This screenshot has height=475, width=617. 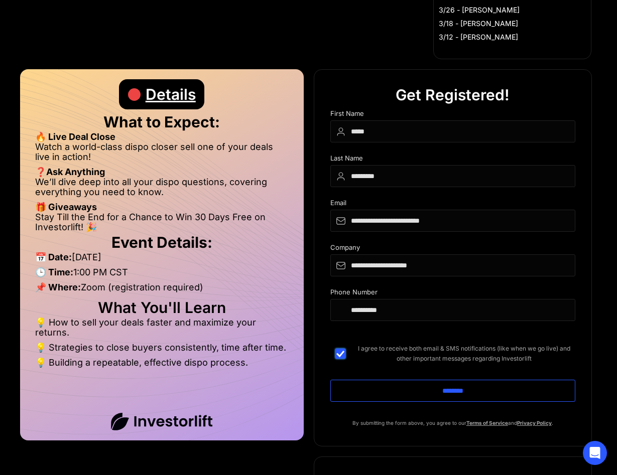 I want to click on strong: 📌 Where:, so click(x=58, y=287).